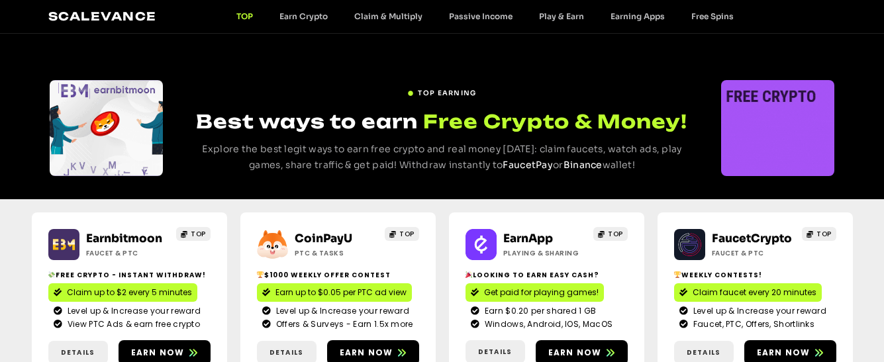 The height and width of the screenshot is (362, 884). What do you see at coordinates (547, 325) in the screenshot?
I see `span: Windows, Android, IOS, MacOS` at bounding box center [547, 325].